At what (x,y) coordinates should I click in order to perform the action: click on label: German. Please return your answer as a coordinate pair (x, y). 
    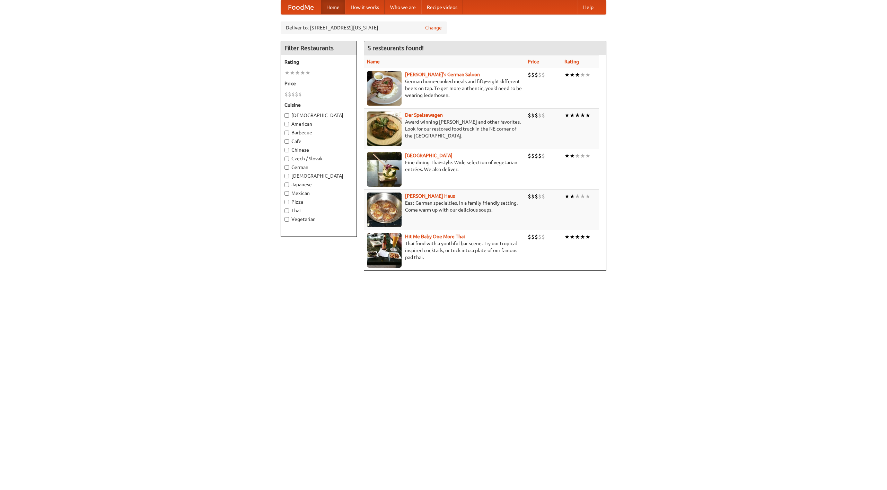
    Looking at the image, I should click on (319, 167).